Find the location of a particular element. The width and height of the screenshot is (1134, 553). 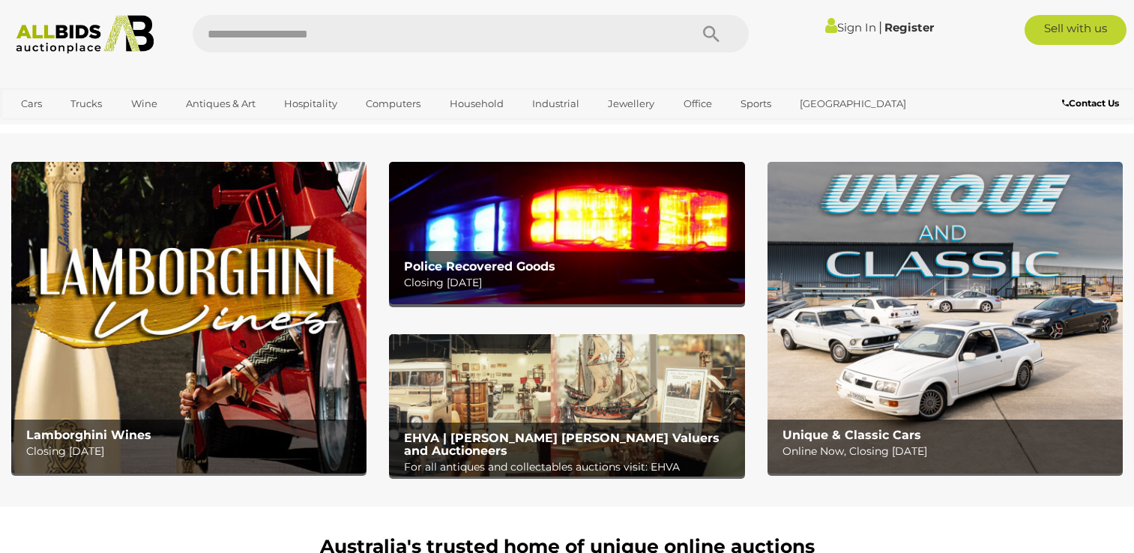

b: Lamborghini Wines is located at coordinates (88, 435).